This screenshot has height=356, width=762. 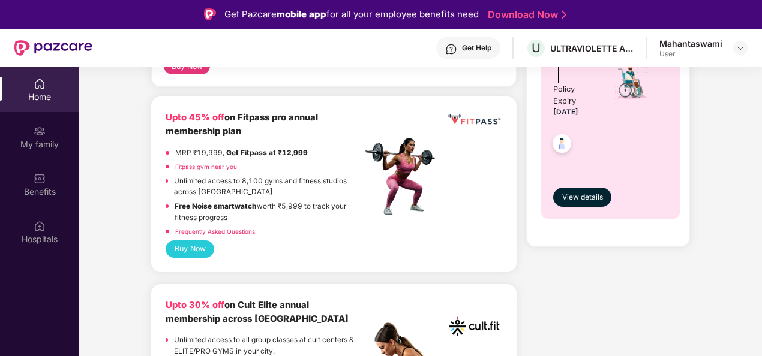 What do you see at coordinates (216, 232) in the screenshot?
I see `a: Frequently Asked Questions!` at bounding box center [216, 232].